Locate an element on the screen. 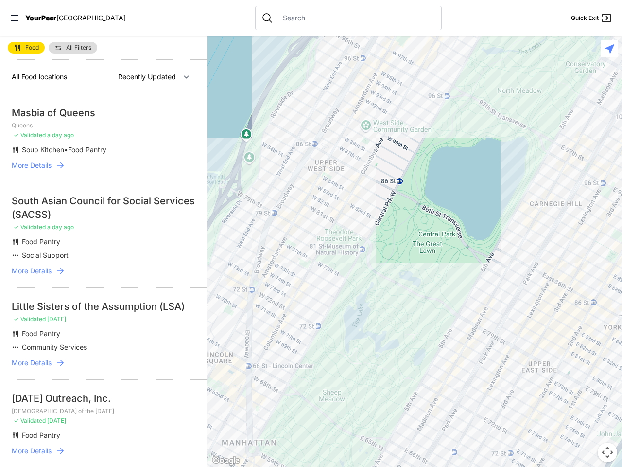  a: Food is located at coordinates (26, 48).